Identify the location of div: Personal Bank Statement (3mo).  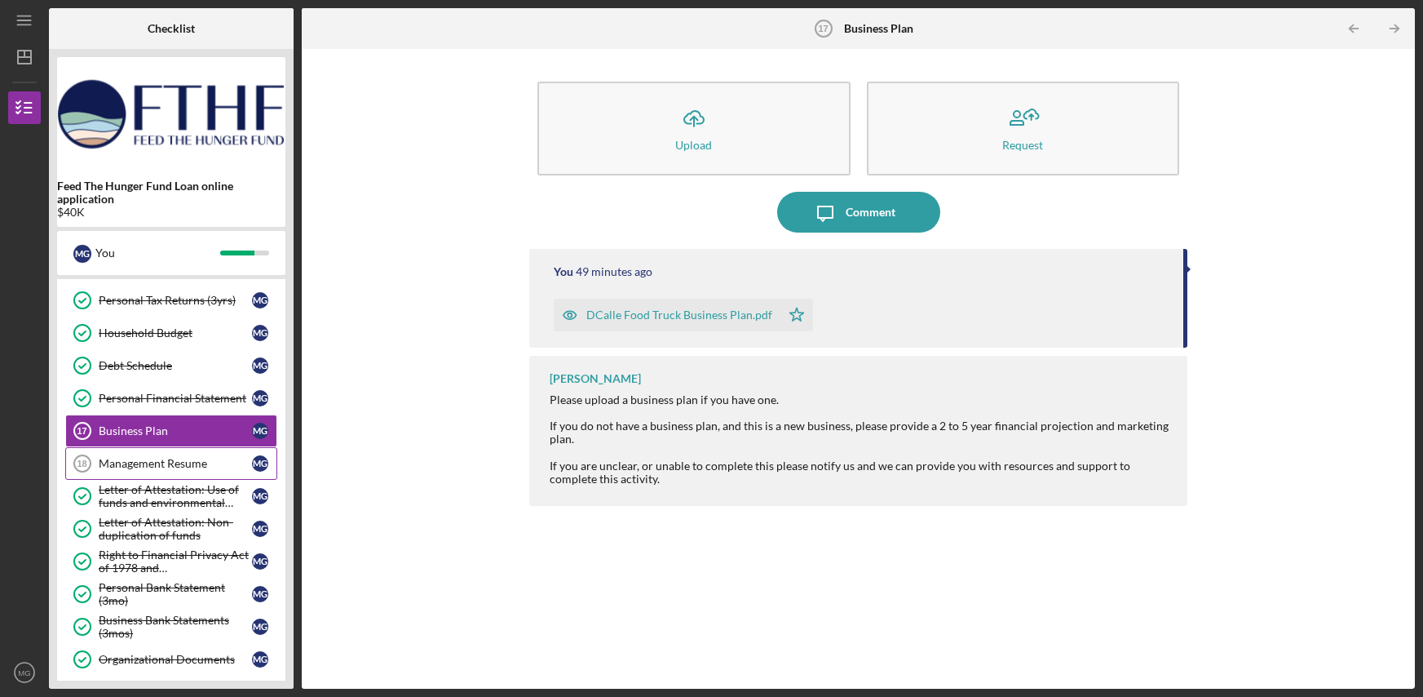
(175, 594).